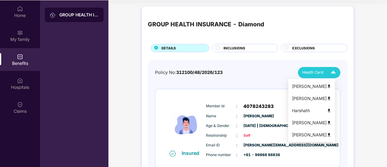 Image resolution: width=387 pixels, height=167 pixels. What do you see at coordinates (259, 106) in the screenshot?
I see `span: 4078243283` at bounding box center [259, 106].